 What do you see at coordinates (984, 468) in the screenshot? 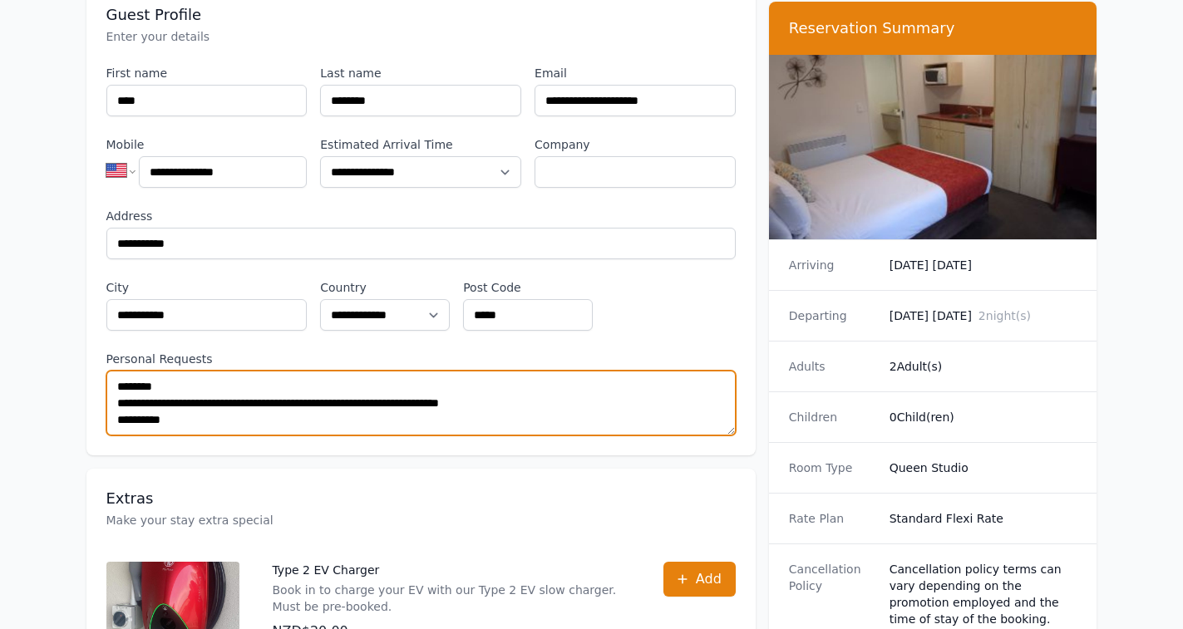
I see `dd: Queen Studio` at bounding box center [984, 468].